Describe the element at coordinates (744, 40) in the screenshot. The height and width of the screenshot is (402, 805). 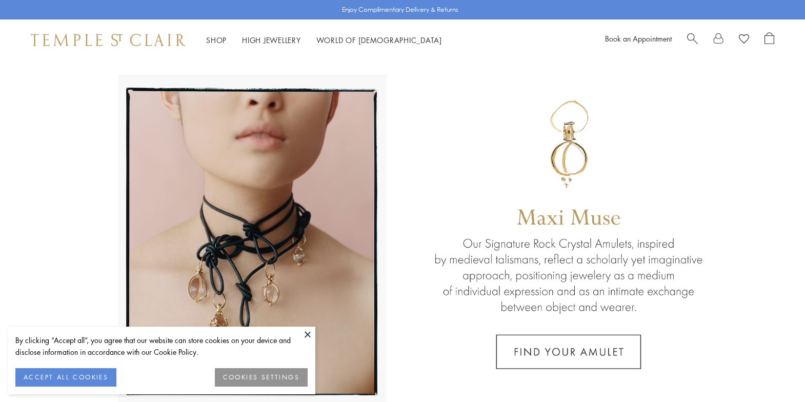
I see `a: View Wishlist` at that location.